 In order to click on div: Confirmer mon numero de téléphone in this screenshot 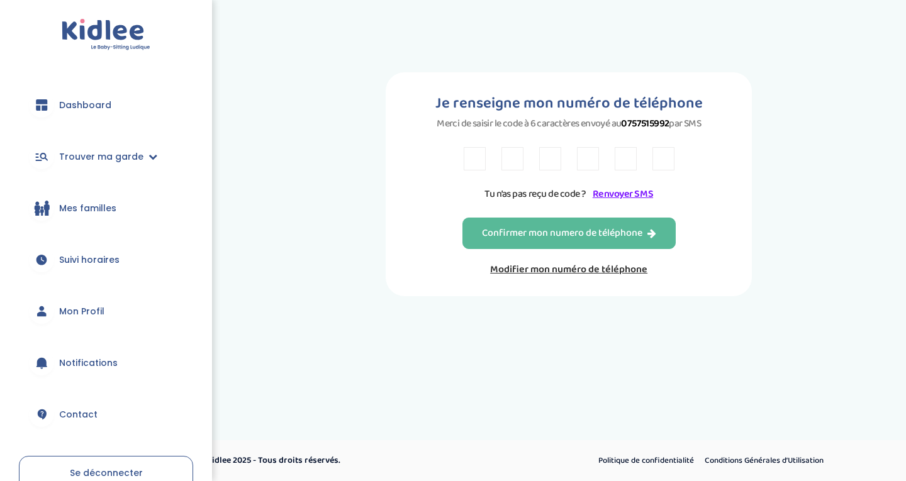, I will do `click(569, 233)`.